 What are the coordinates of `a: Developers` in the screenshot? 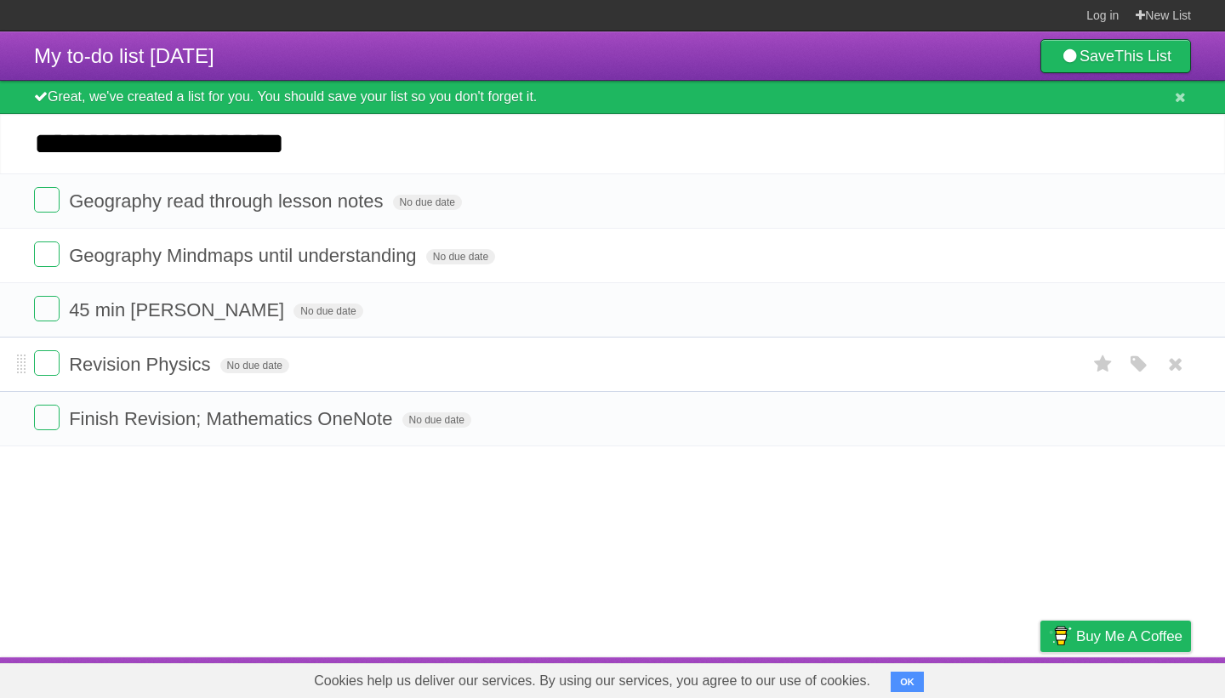 It's located at (904, 678).